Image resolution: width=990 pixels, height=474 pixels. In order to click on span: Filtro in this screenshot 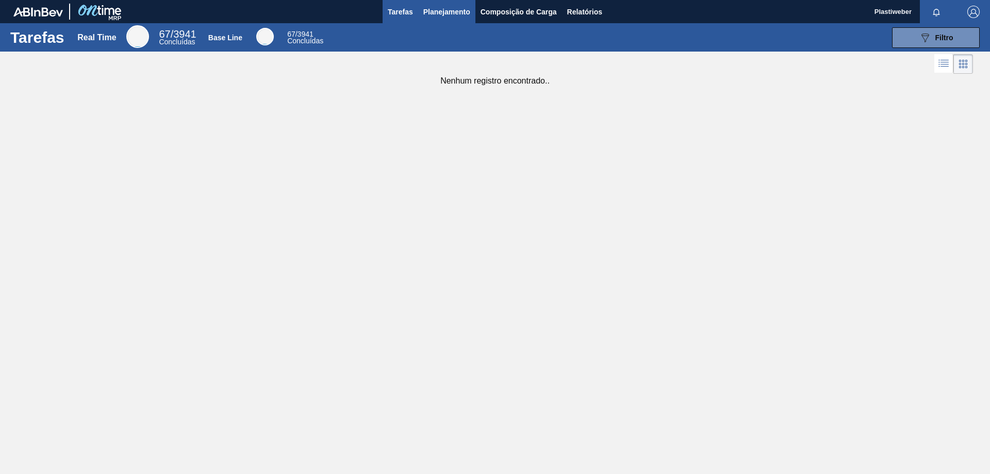, I will do `click(944, 38)`.